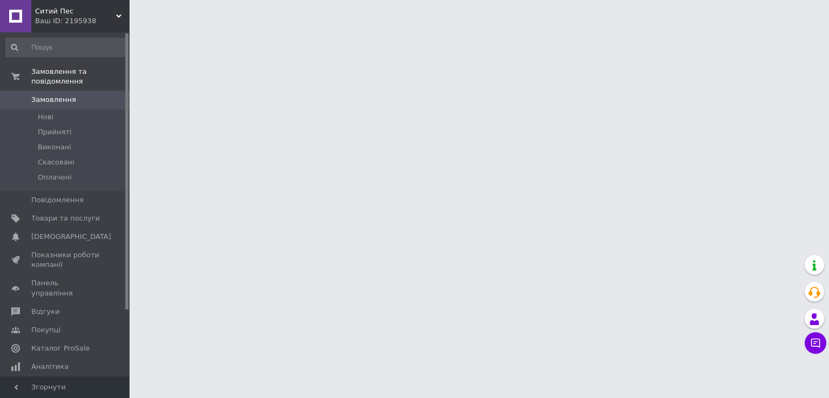 The height and width of the screenshot is (398, 829). I want to click on span: Оплачені, so click(55, 178).